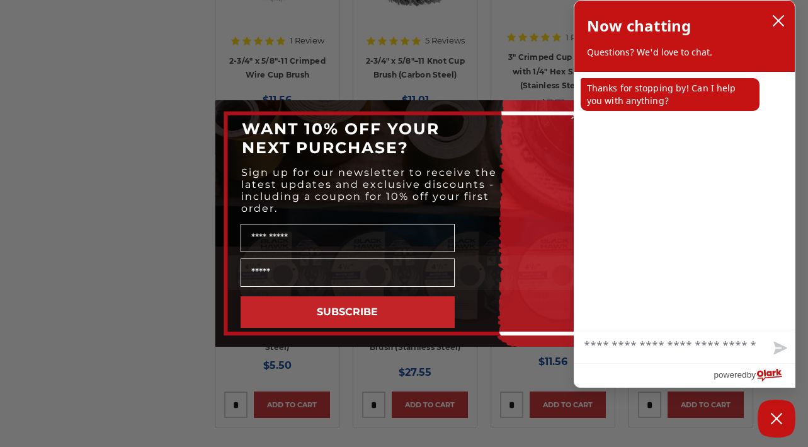 The image size is (808, 447). What do you see at coordinates (341, 138) in the screenshot?
I see `span: WANT 10% OFF YOUR NEXT PURCHASE?` at bounding box center [341, 138].